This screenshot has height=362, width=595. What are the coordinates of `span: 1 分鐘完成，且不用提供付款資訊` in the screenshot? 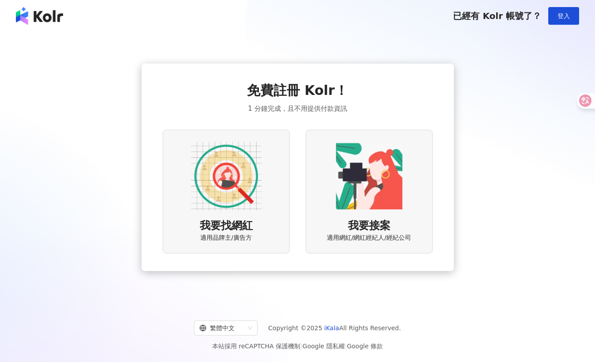 It's located at (297, 109).